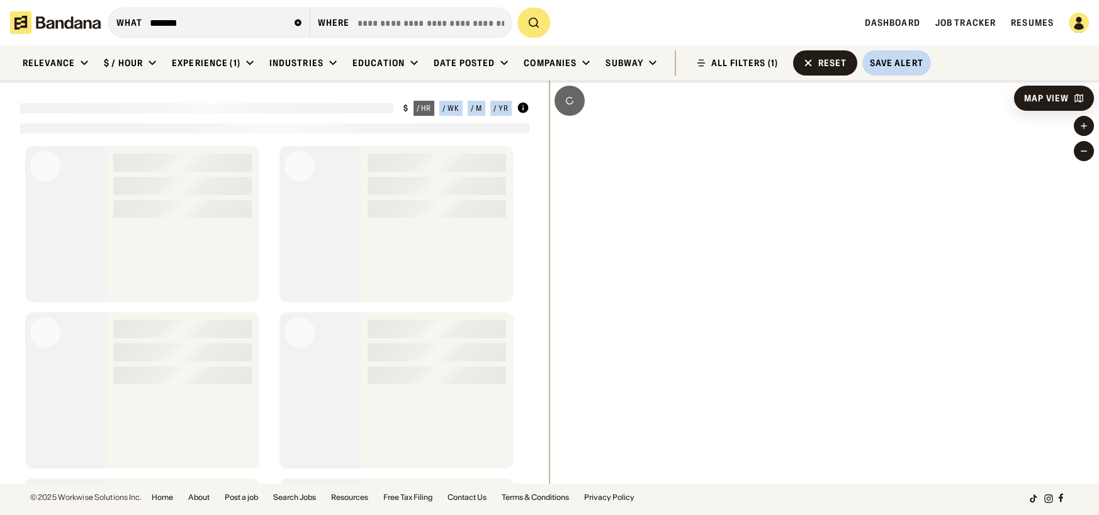  Describe the element at coordinates (1046, 98) in the screenshot. I see `div: Map View` at that location.